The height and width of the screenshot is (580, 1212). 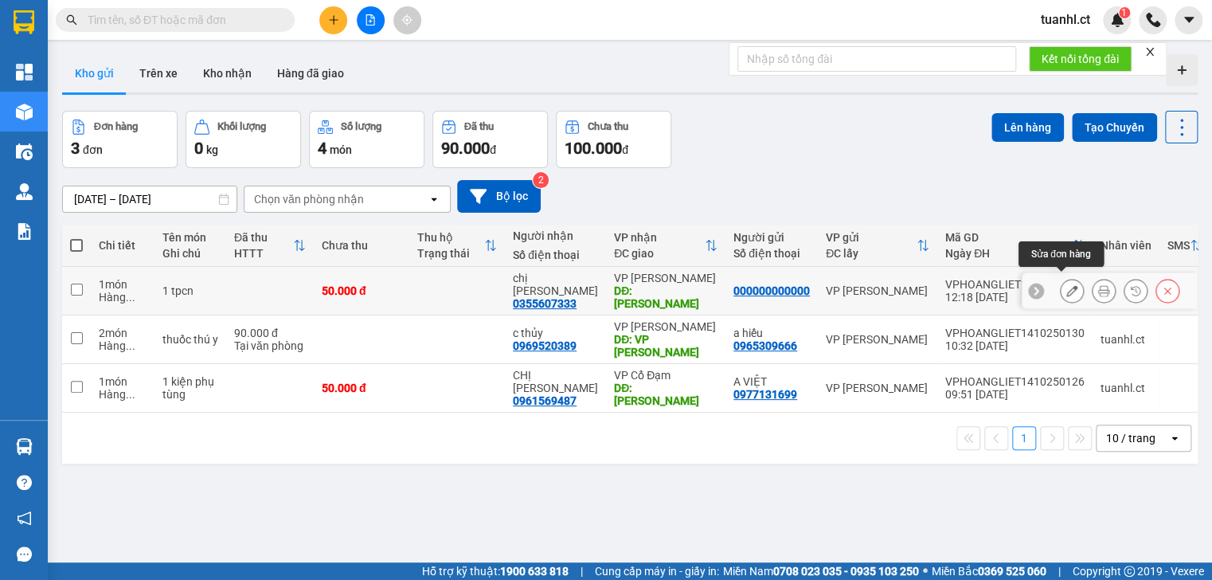 What do you see at coordinates (877, 59) in the screenshot?
I see `input: Nhập số tổng đài` at bounding box center [877, 59].